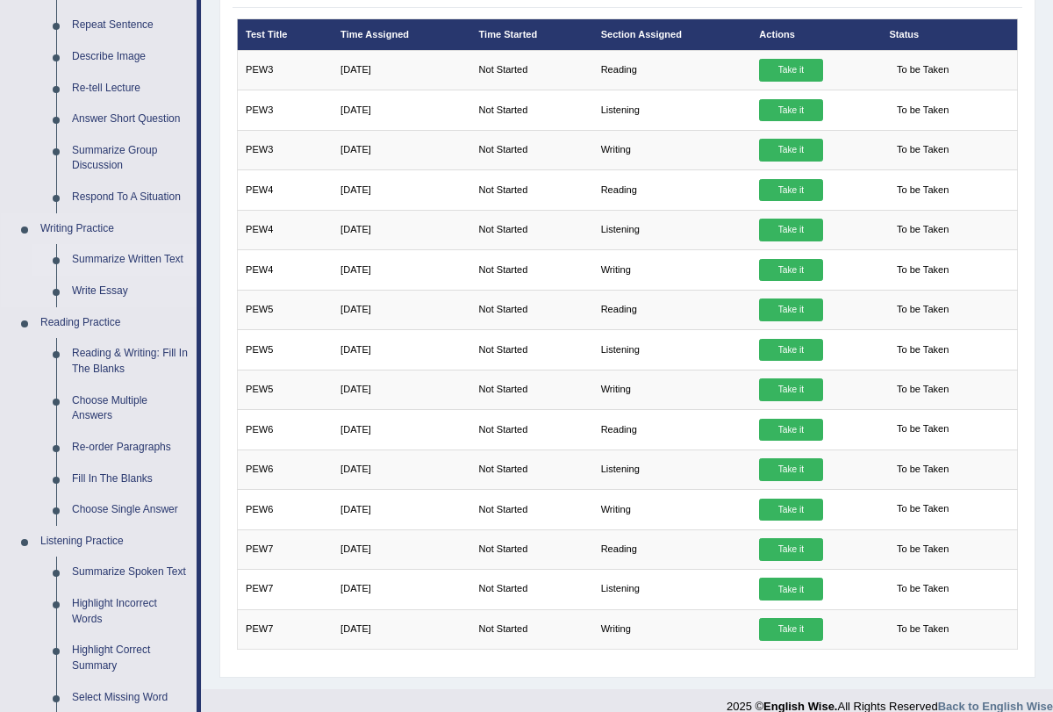 This screenshot has width=1053, height=712. Describe the element at coordinates (130, 657) in the screenshot. I see `a: Highlight Correct Summary` at that location.